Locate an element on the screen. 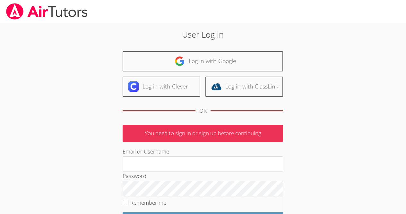 The image size is (406, 214). a: Log in with Google is located at coordinates (203, 61).